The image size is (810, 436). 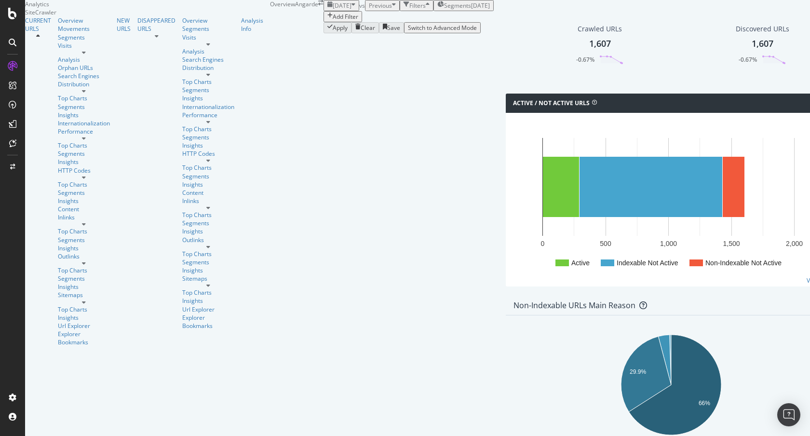 I want to click on text: 1,500, so click(x=731, y=243).